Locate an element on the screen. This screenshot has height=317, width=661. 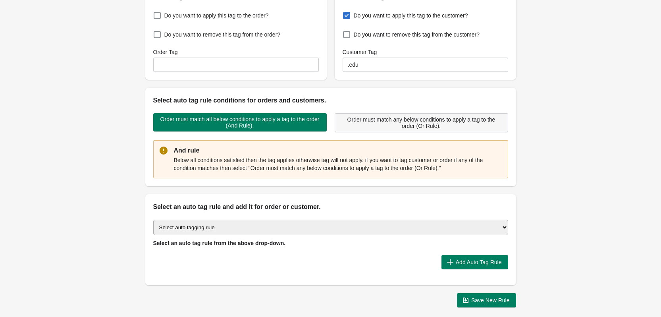
button: Order must match all below conditions to apply a tag to the order (And Rule). is located at coordinates (240, 122).